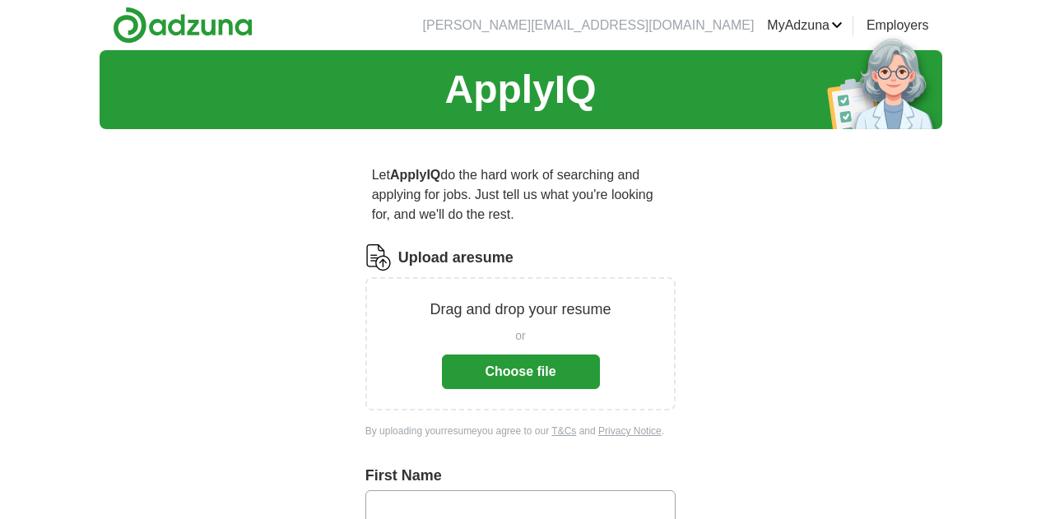 This screenshot has width=1041, height=519. Describe the element at coordinates (520, 336) in the screenshot. I see `span: or` at that location.